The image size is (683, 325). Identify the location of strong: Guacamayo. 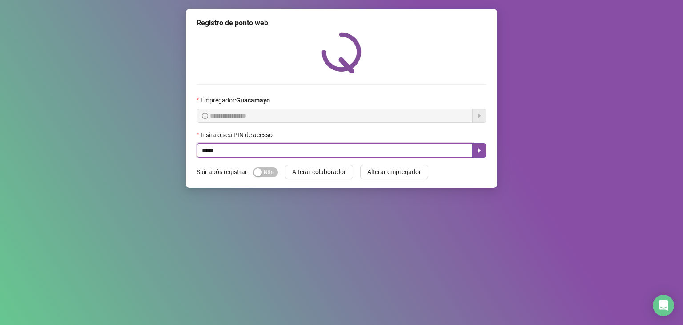
(253, 100).